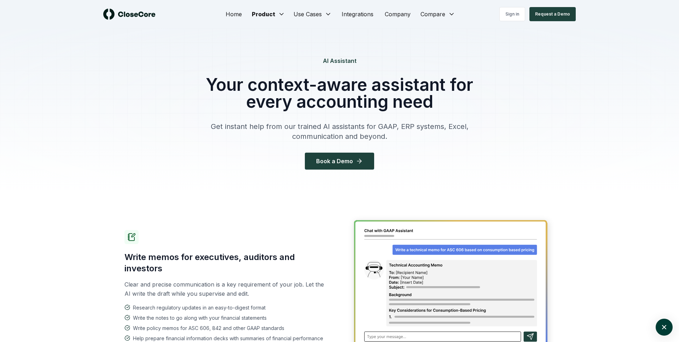  Describe the element at coordinates (340, 132) in the screenshot. I see `p: Get instant help from our trained AI assistants for GAAP, ERP systems, Excel, communication and b...` at that location.